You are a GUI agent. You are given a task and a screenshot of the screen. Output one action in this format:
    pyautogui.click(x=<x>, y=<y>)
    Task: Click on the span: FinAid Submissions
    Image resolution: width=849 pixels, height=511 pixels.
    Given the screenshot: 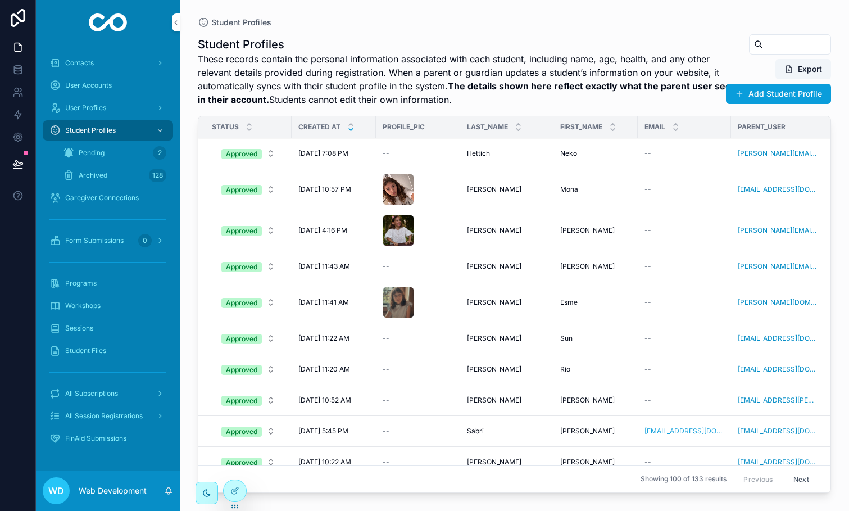 What is the action you would take?
    pyautogui.click(x=96, y=438)
    